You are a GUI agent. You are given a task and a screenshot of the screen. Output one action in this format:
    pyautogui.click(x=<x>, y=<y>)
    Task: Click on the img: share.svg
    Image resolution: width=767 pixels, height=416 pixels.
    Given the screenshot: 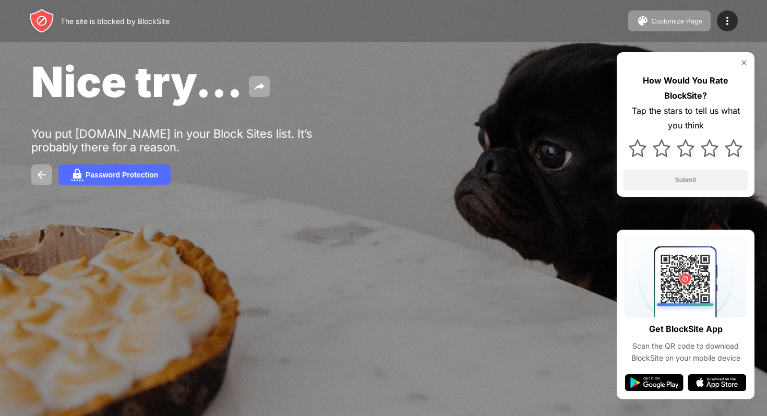 What is the action you would take?
    pyautogui.click(x=259, y=87)
    